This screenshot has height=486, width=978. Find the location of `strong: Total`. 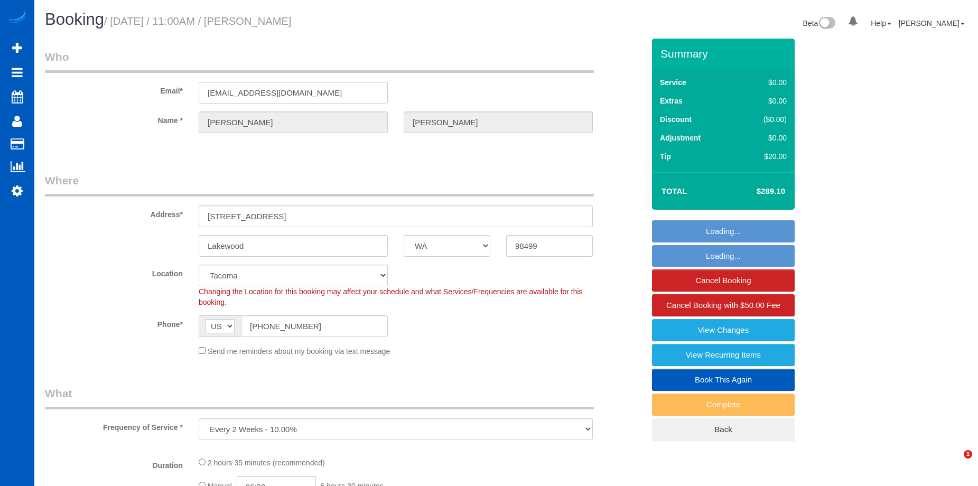

strong: Total is located at coordinates (674, 191).